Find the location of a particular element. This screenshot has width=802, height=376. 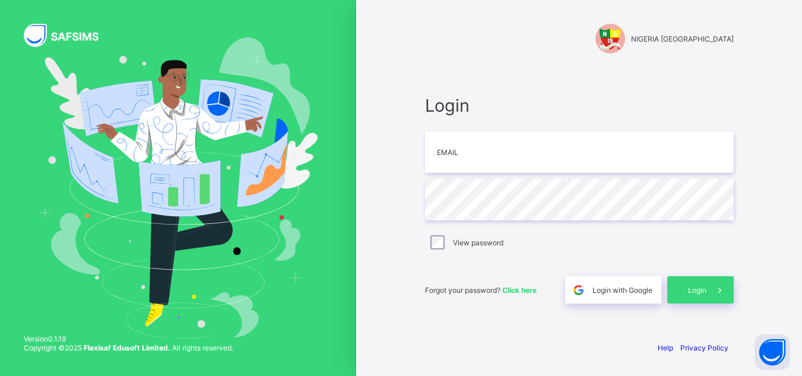

a: Click here is located at coordinates (519, 290).